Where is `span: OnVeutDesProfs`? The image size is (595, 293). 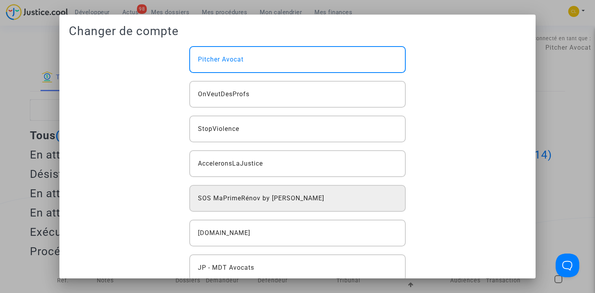
span: OnVeutDesProfs is located at coordinates (224, 94).